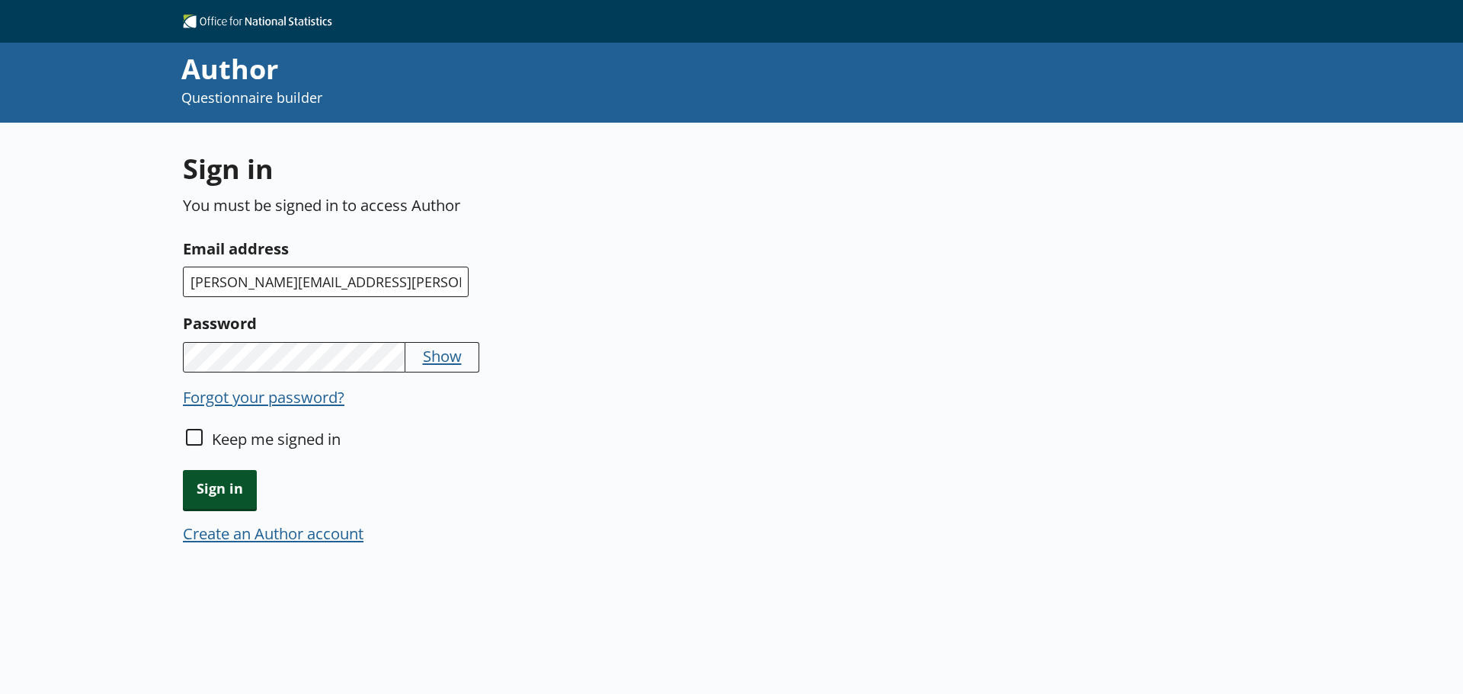  Describe the element at coordinates (542, 248) in the screenshot. I see `label: Email address` at that location.